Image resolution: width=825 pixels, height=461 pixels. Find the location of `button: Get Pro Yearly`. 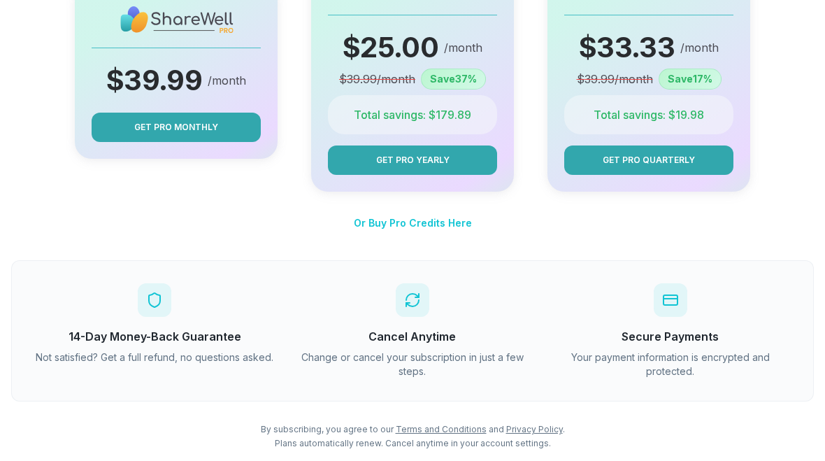

button: Get Pro Yearly is located at coordinates (412, 160).